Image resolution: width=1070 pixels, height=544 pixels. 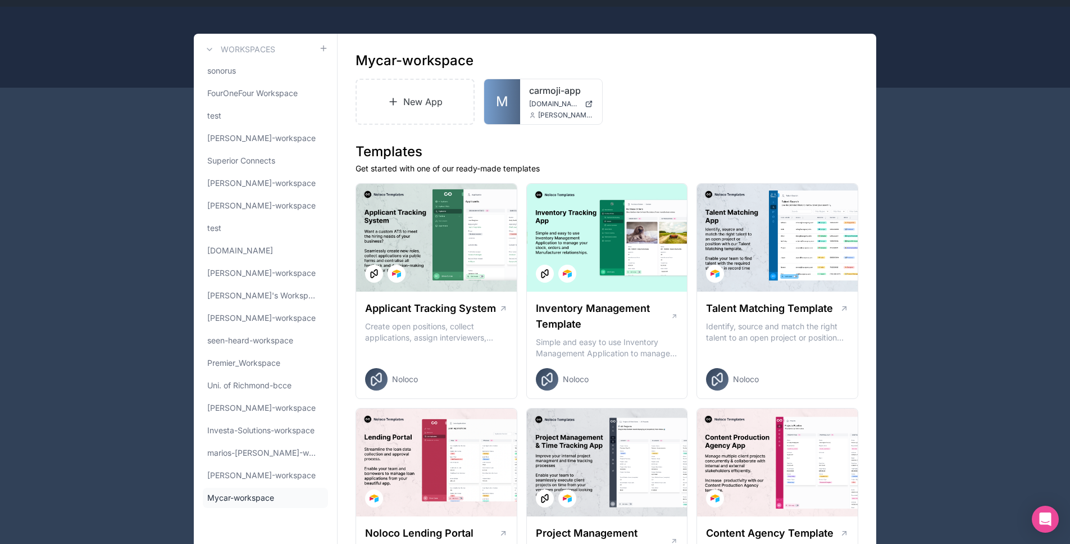 What do you see at coordinates (607, 152) in the screenshot?
I see `h1: Templates` at bounding box center [607, 152].